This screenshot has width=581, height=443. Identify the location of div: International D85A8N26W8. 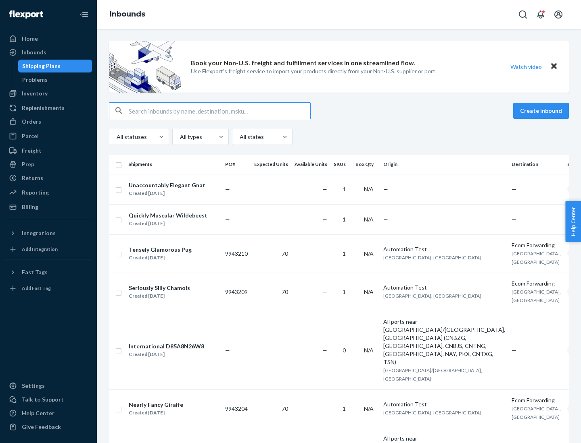
(166, 347).